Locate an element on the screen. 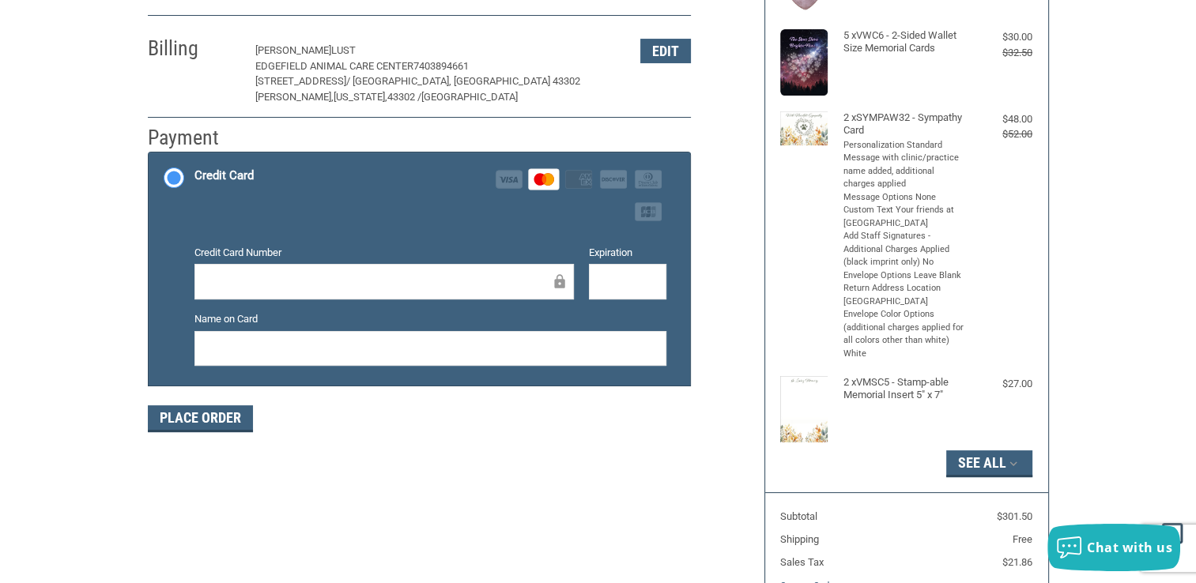 The height and width of the screenshot is (583, 1196). span: Chat with us is located at coordinates (1130, 548).